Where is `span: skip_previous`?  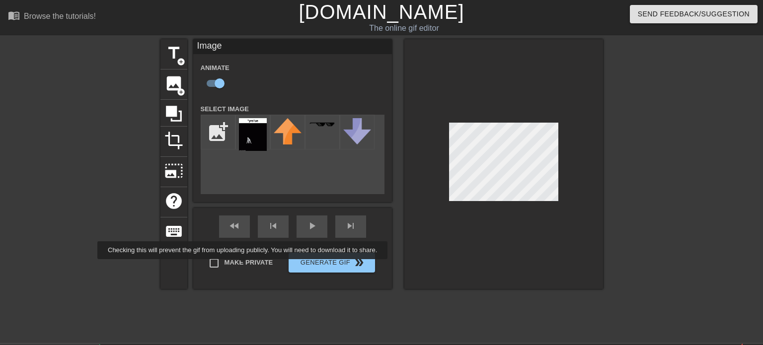
span: skip_previous is located at coordinates (273, 226).